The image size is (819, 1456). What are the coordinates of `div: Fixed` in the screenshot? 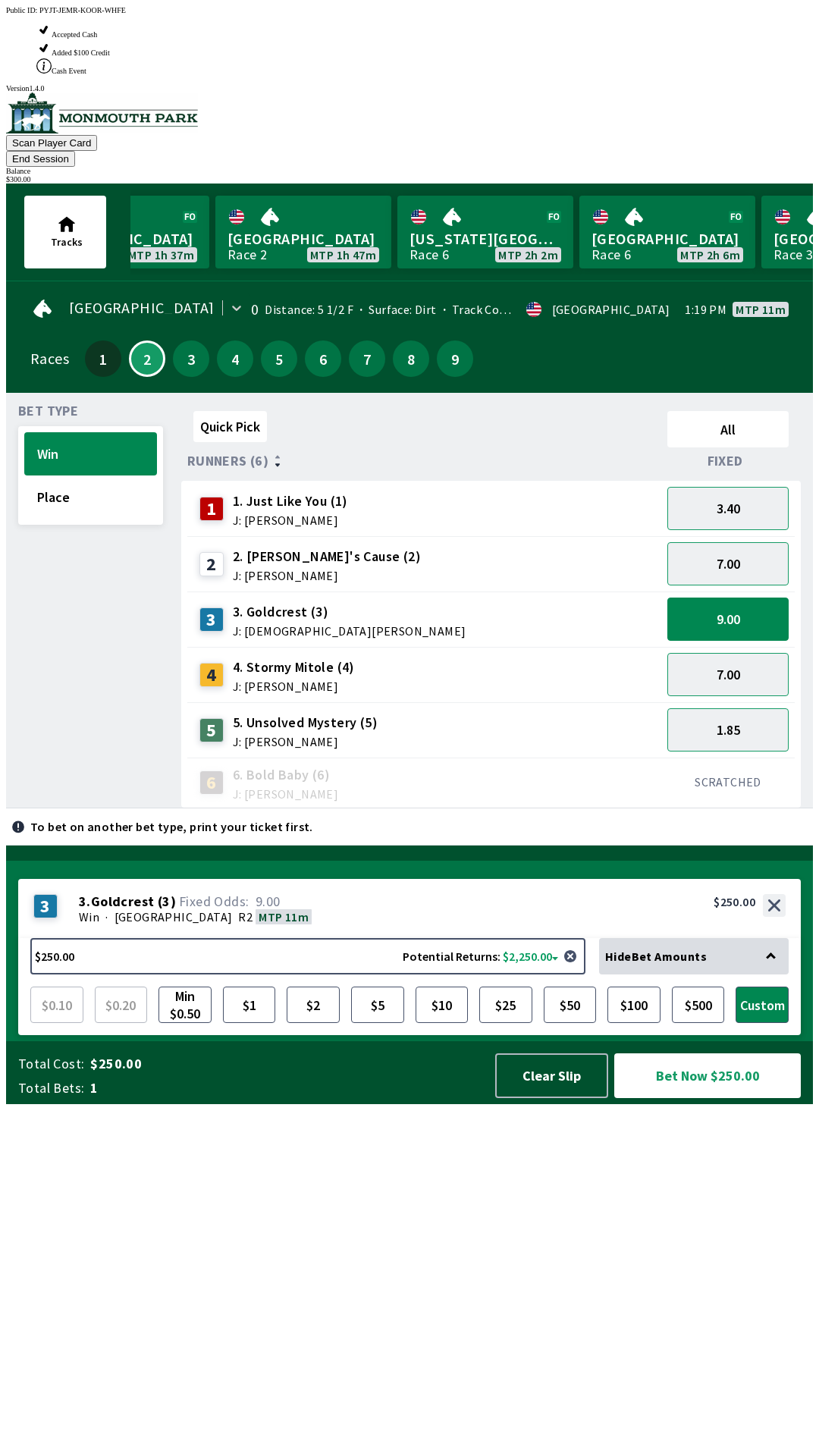 It's located at (728, 461).